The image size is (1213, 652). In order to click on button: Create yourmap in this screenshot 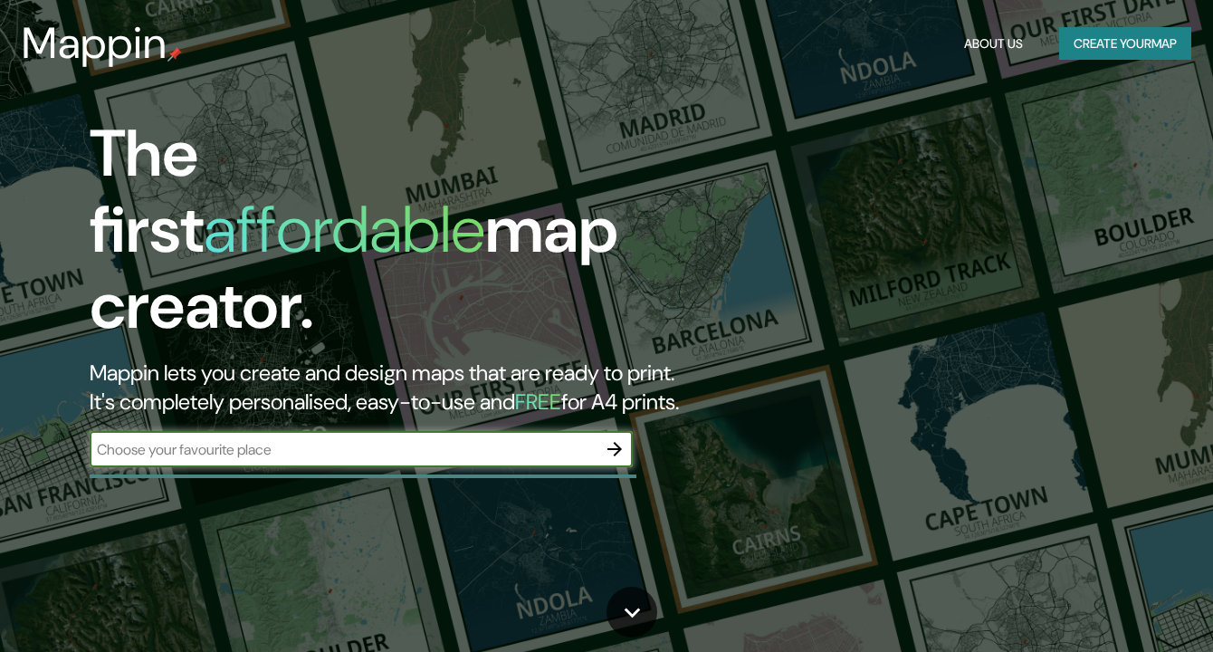, I will do `click(1126, 43)`.